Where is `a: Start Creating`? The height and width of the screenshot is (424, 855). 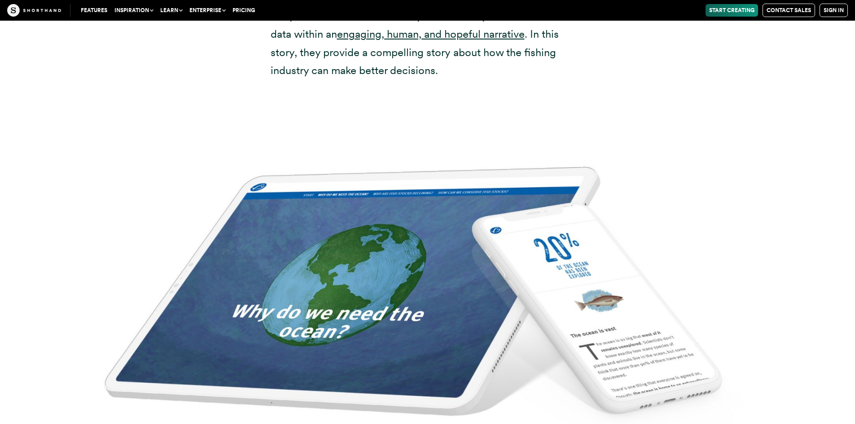 a: Start Creating is located at coordinates (732, 10).